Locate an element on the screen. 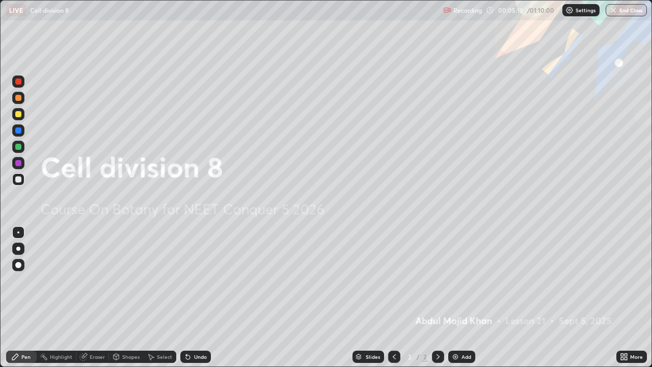 This screenshot has width=652, height=367. p: Recording is located at coordinates (468, 10).